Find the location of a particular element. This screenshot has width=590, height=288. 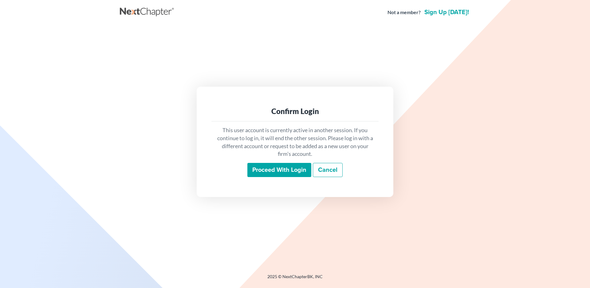

div: Confirm Login is located at coordinates (295, 111).